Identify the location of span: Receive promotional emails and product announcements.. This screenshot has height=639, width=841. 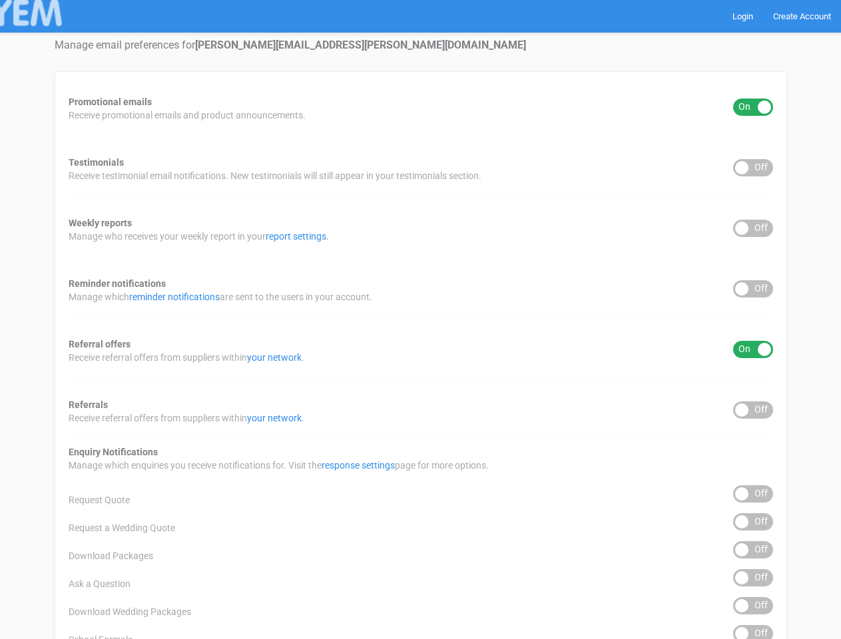
(187, 115).